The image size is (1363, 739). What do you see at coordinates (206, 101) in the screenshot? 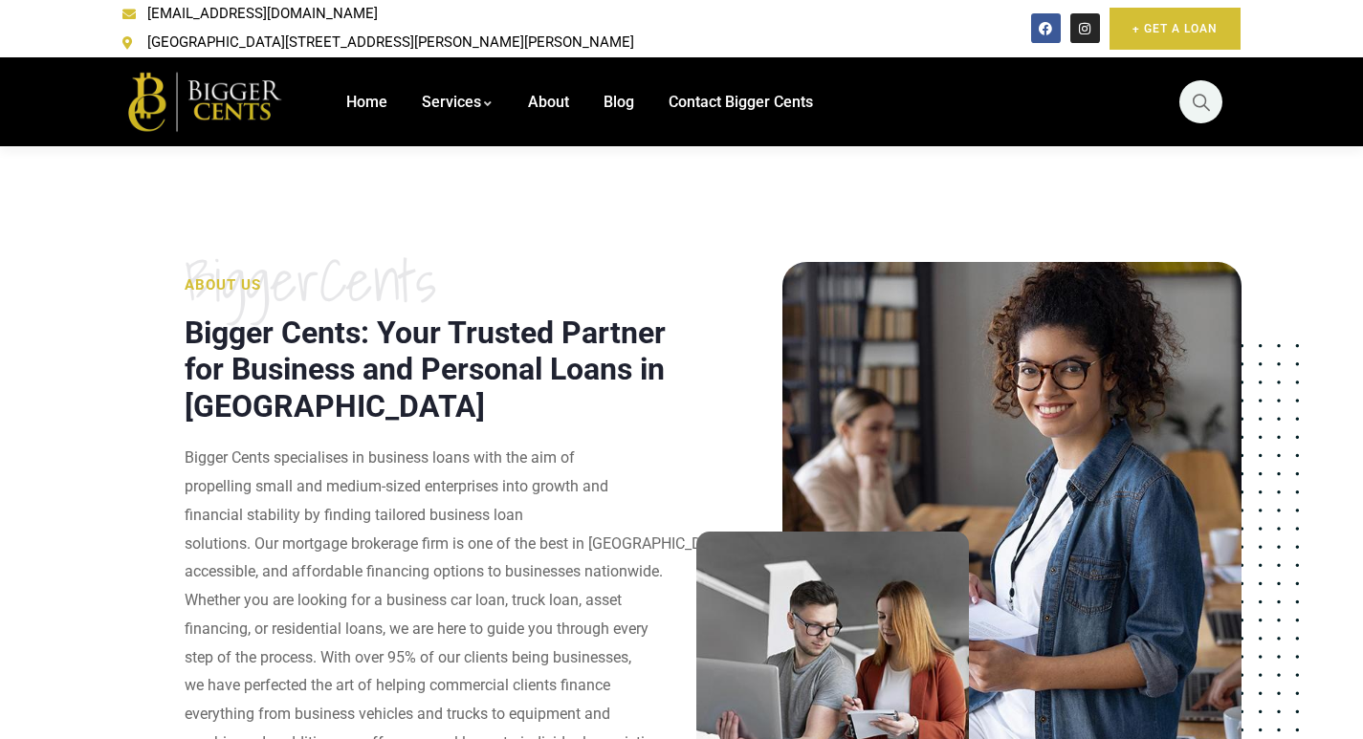
I see `img: Home` at bounding box center [206, 101].